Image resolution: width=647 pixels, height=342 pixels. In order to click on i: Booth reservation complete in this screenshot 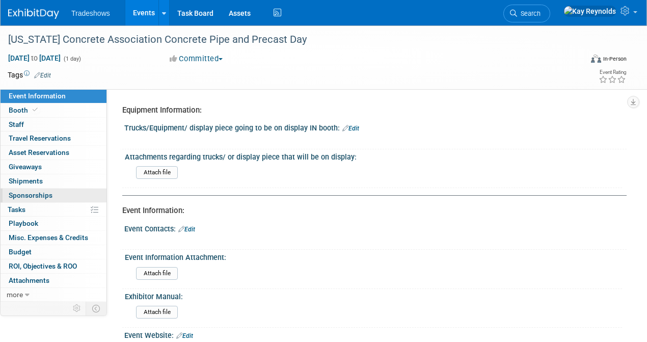, I will do `click(35, 110)`.